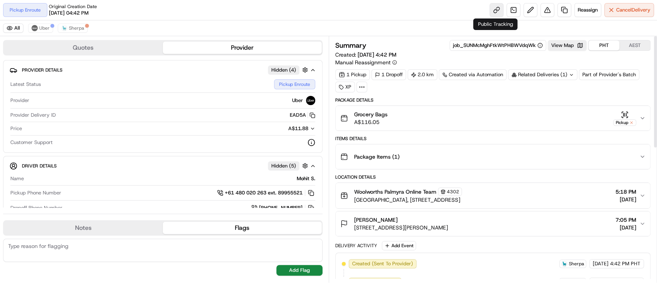  I want to click on button: Grocery BagsA$116.05Pickup, so click(493, 118).